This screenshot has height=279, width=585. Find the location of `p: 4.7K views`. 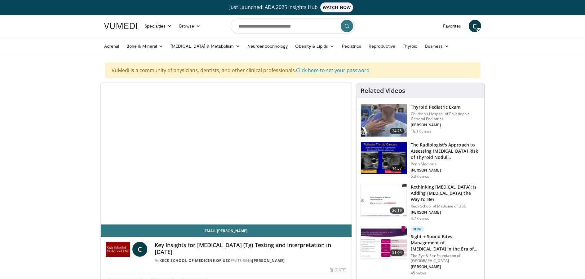

p: 4.7K views is located at coordinates (420, 219).